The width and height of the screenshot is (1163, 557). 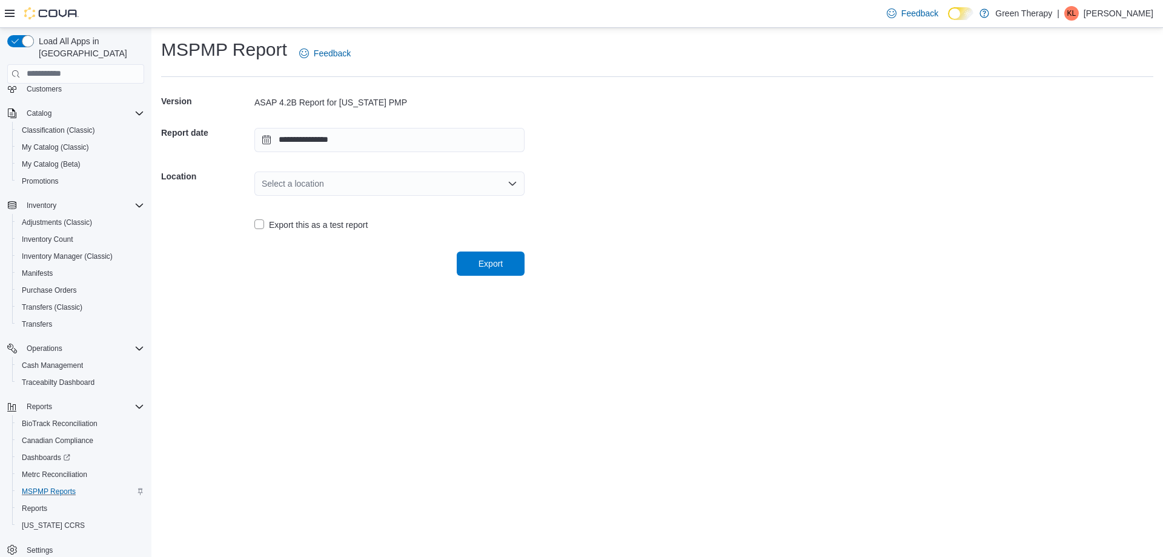 What do you see at coordinates (81, 130) in the screenshot?
I see `button: Classification (Classic)` at bounding box center [81, 130].